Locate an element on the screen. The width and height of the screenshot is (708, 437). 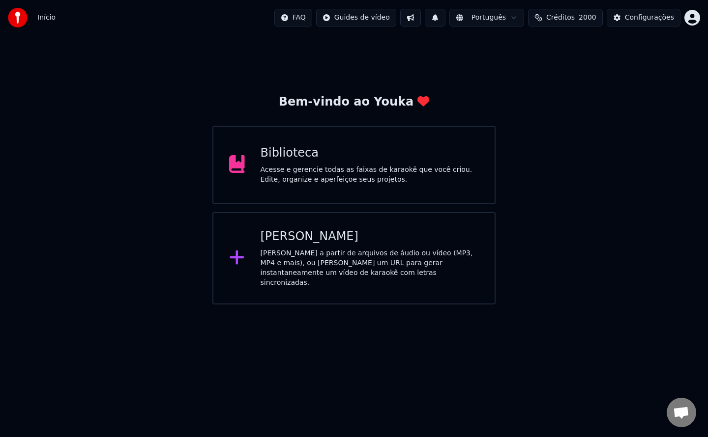
div: Open chat is located at coordinates (681, 413).